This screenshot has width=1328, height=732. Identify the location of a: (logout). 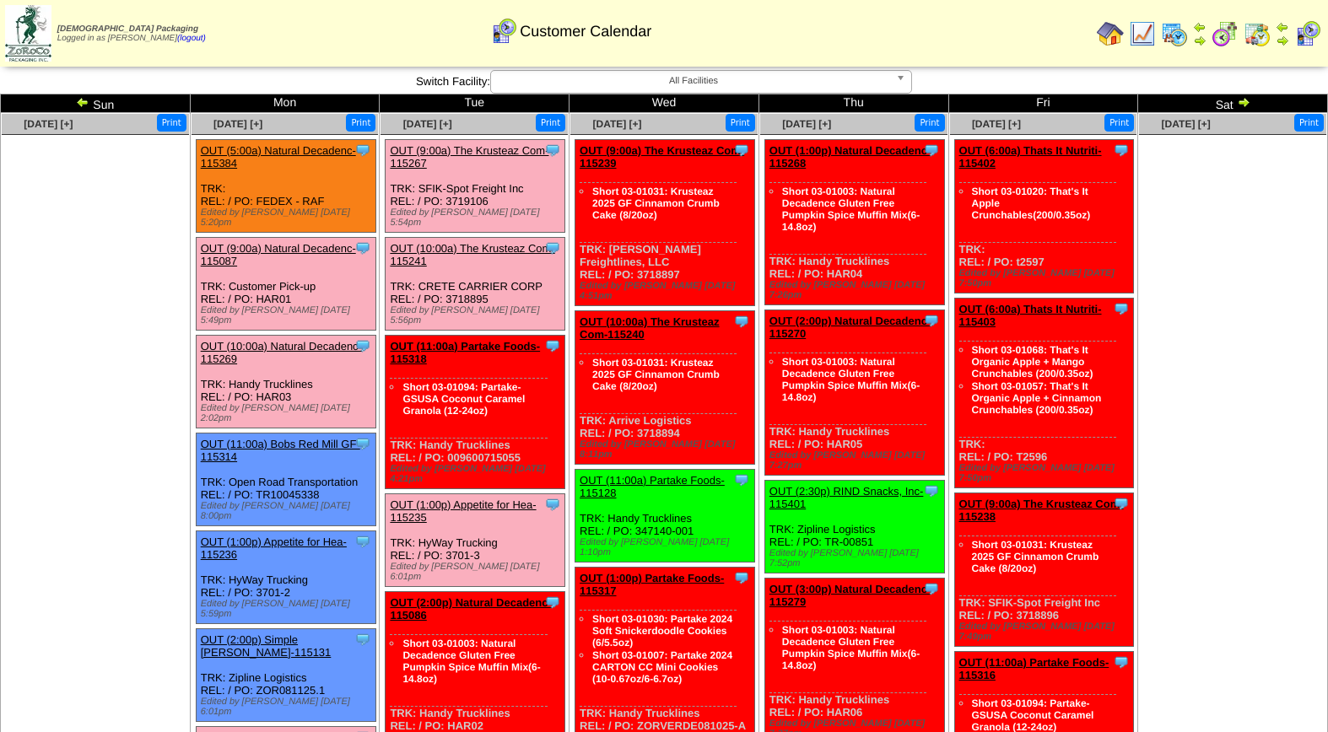
(191, 38).